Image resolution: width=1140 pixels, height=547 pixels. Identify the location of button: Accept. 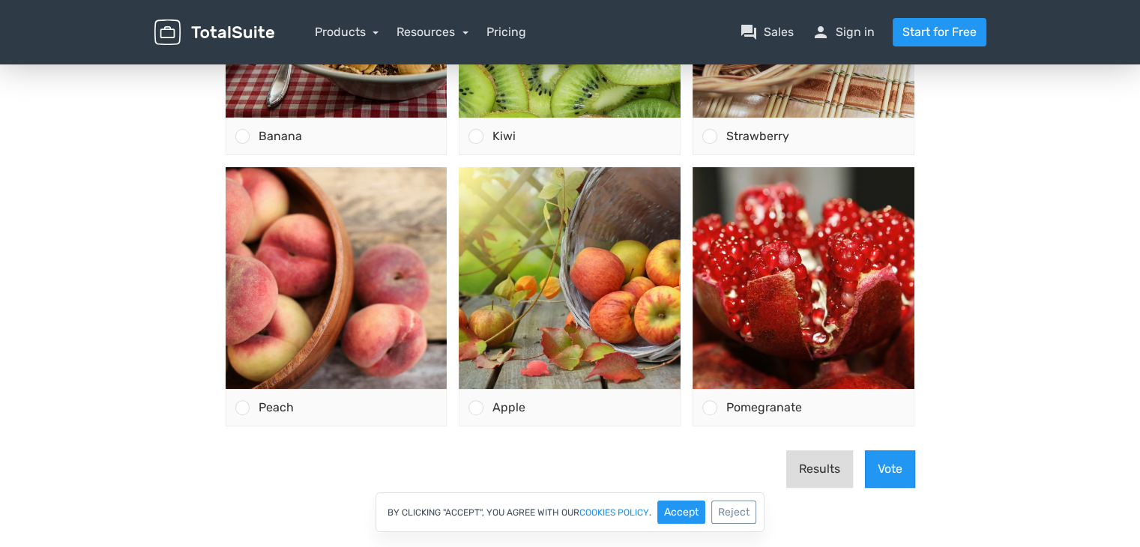
(681, 512).